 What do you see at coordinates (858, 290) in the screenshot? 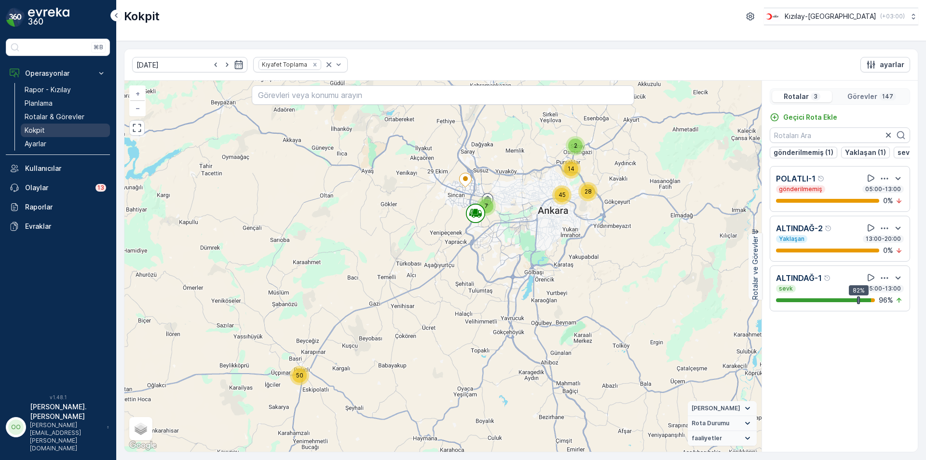
I see `div: 82%` at bounding box center [858, 290].